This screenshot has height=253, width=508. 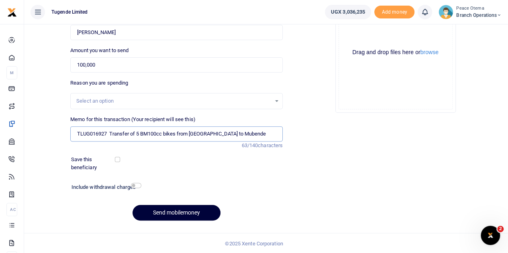 I want to click on li: Toup your wallet, so click(x=394, y=12).